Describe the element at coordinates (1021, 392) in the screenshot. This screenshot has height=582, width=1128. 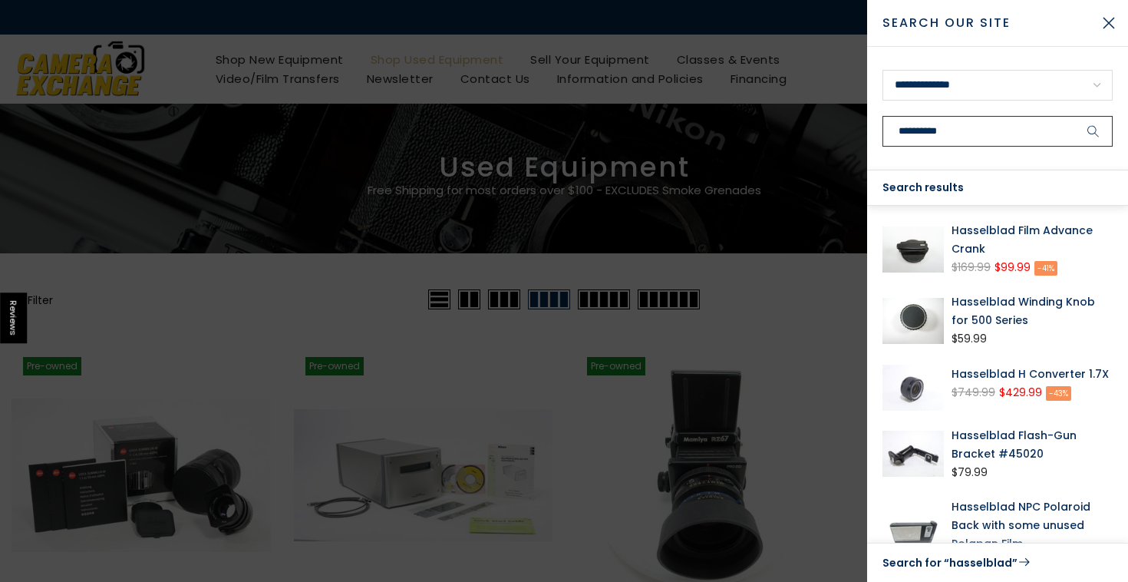
I see `ins: $429.99` at that location.